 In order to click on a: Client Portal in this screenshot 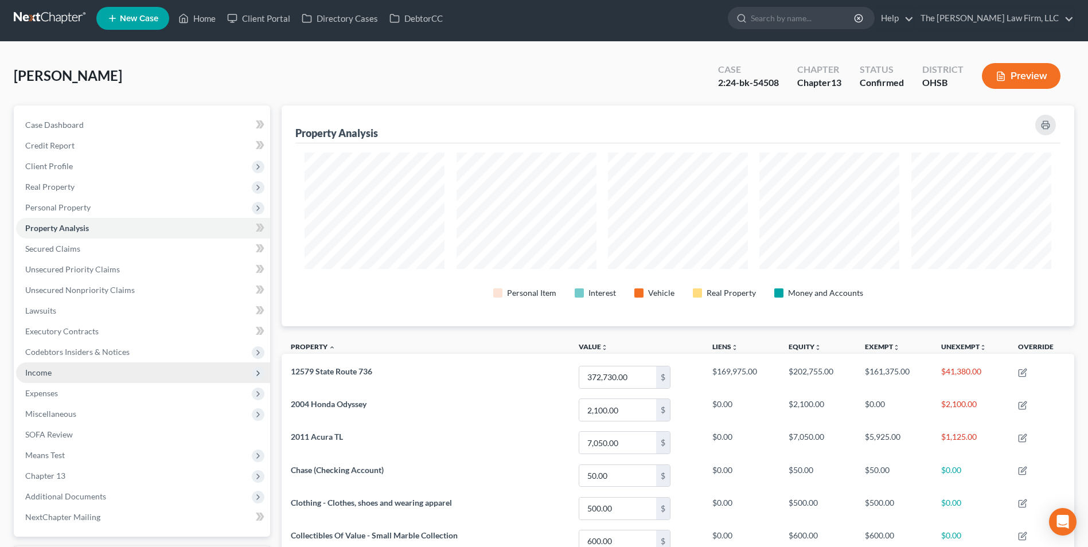, I will do `click(259, 18)`.